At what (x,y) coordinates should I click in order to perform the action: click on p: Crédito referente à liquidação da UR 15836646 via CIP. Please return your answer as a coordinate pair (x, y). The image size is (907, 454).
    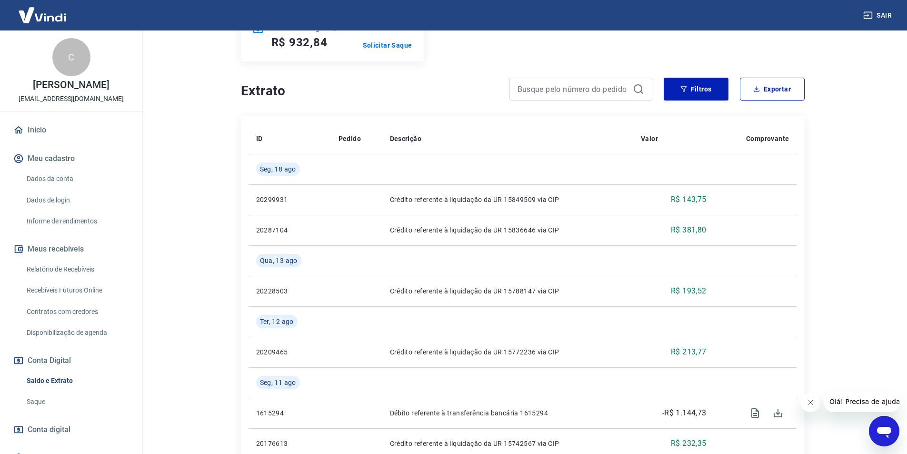
    Looking at the image, I should click on (508, 230).